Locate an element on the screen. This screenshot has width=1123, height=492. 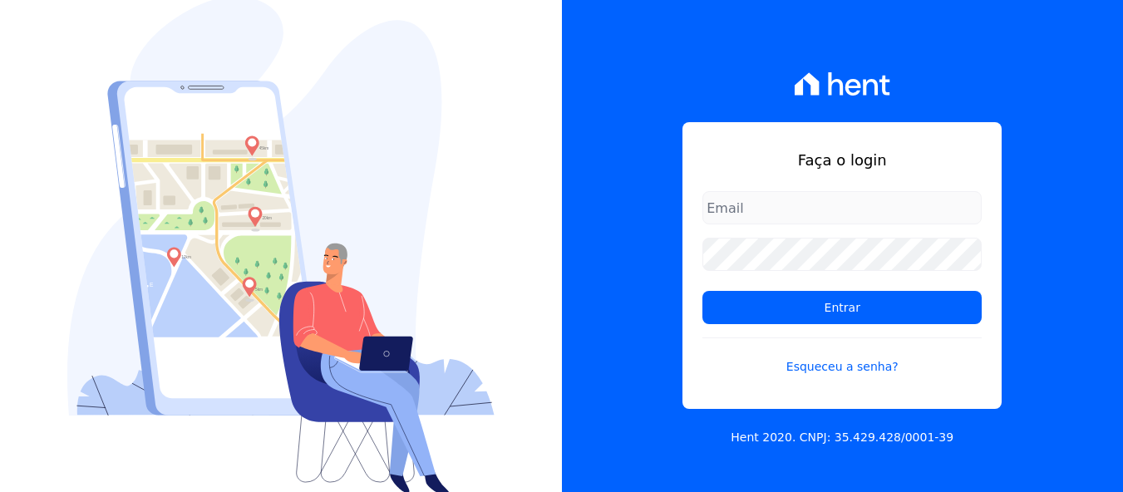
h1: Faça o login is located at coordinates (842, 160).